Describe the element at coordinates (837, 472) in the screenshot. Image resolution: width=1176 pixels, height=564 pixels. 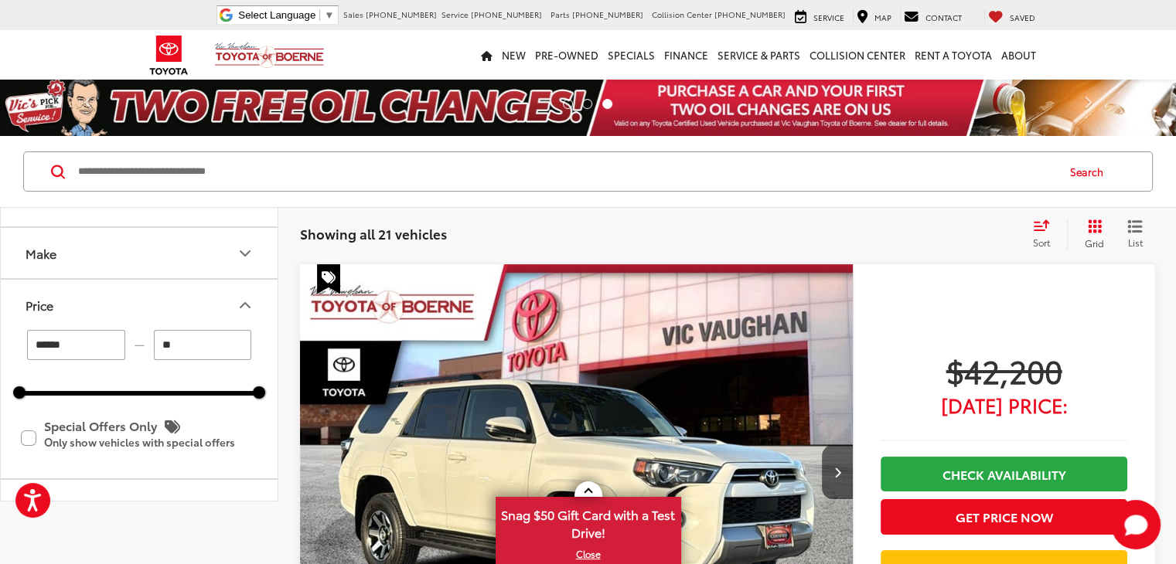
I see `button: Next image` at that location.